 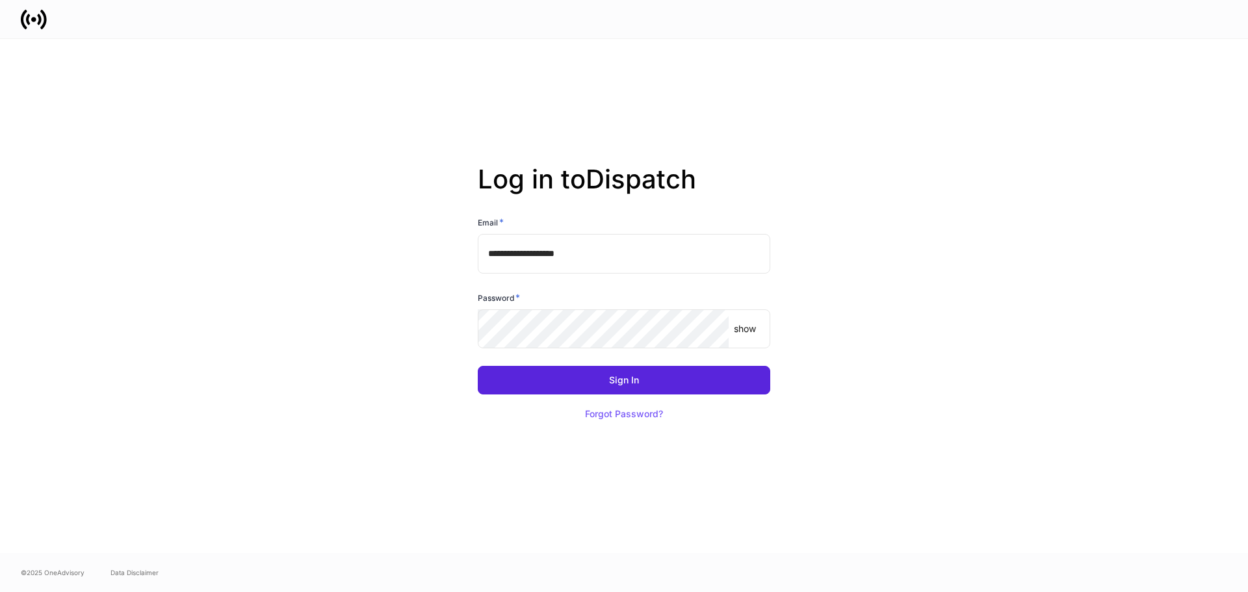 What do you see at coordinates (491, 222) in the screenshot?
I see `h6: Email` at bounding box center [491, 222].